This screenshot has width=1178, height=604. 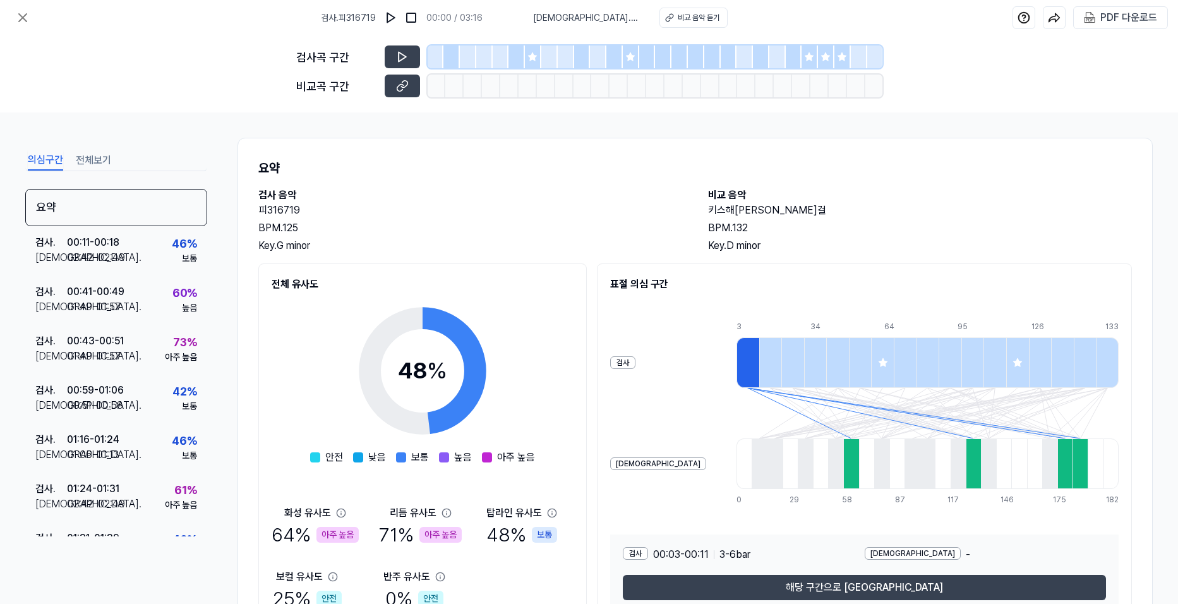 I want to click on span: 안전, so click(x=334, y=457).